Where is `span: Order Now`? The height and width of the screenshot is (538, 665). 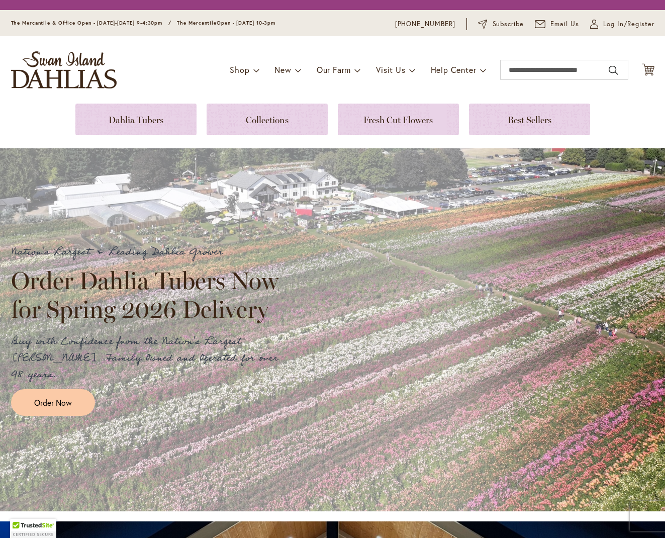 span: Order Now is located at coordinates (53, 402).